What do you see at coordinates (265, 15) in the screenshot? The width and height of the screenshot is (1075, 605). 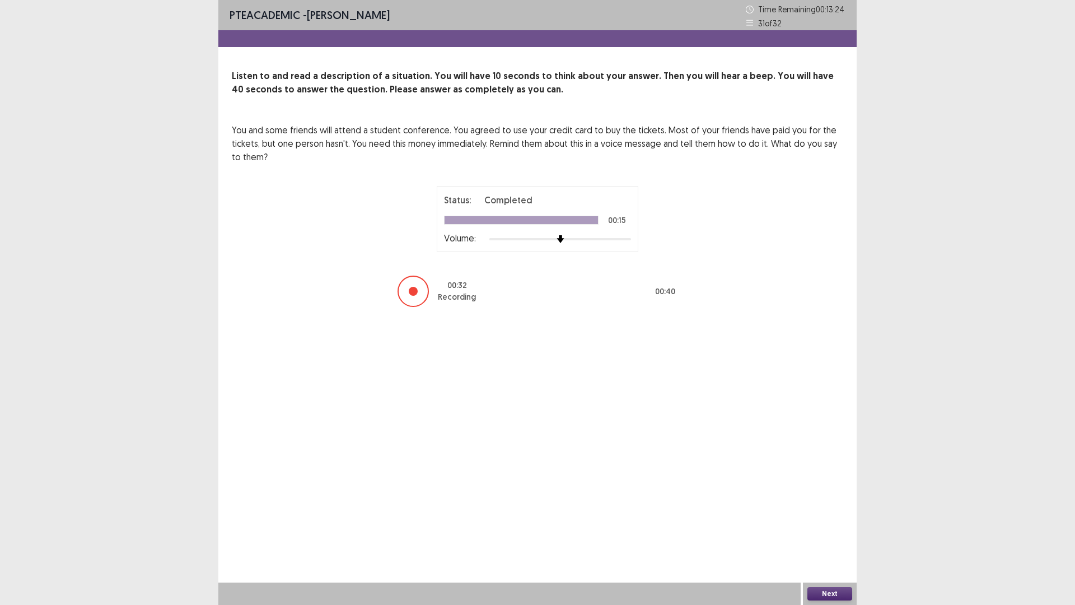 I see `span: PTE academic` at bounding box center [265, 15].